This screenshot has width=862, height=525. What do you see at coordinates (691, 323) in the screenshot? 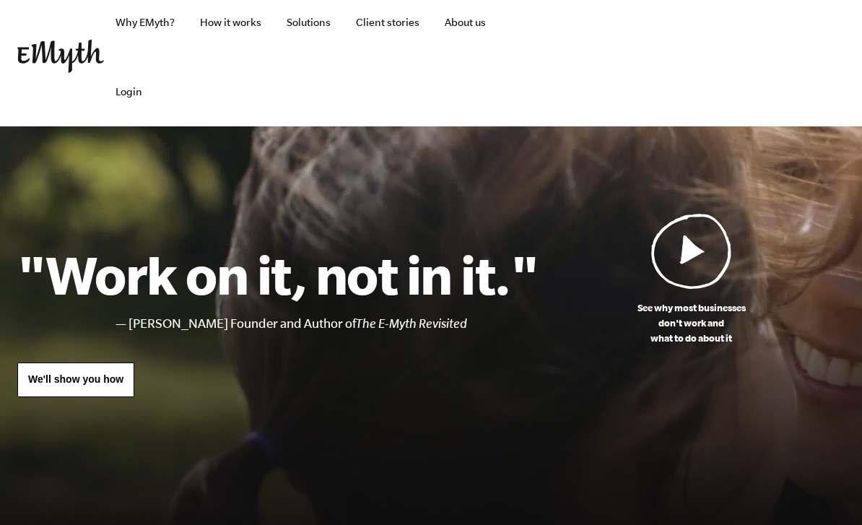
I see `p: See why most businesses don't work and what to do about it` at bounding box center [691, 323].